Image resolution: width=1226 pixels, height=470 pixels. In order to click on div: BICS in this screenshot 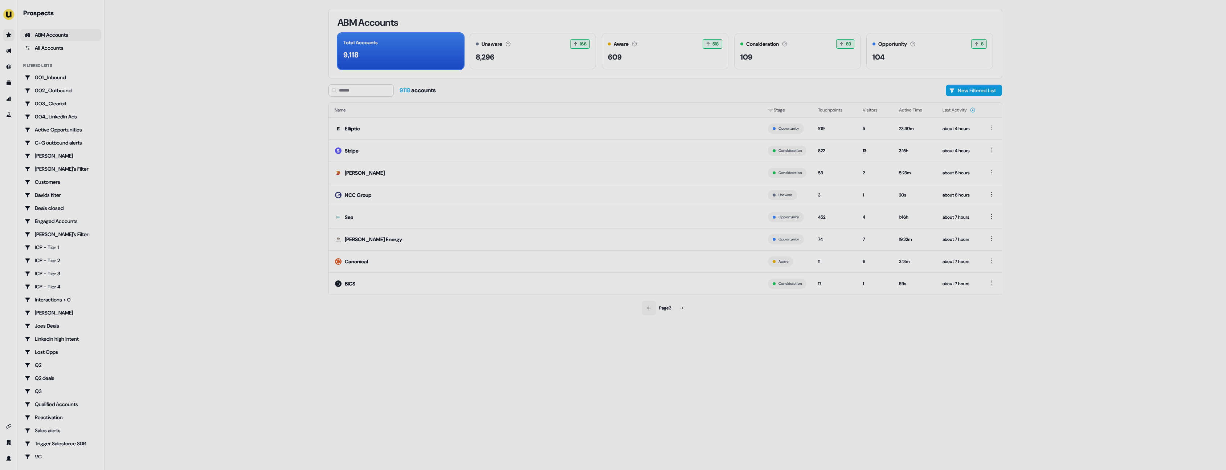, I will do `click(350, 283)`.